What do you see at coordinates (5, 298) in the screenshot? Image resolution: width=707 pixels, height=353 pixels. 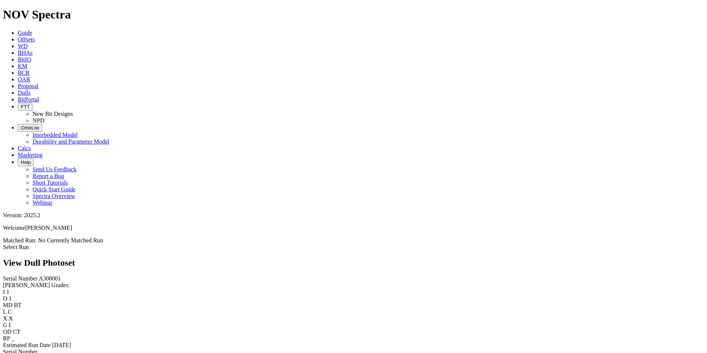 I see `label: O` at bounding box center [5, 298].